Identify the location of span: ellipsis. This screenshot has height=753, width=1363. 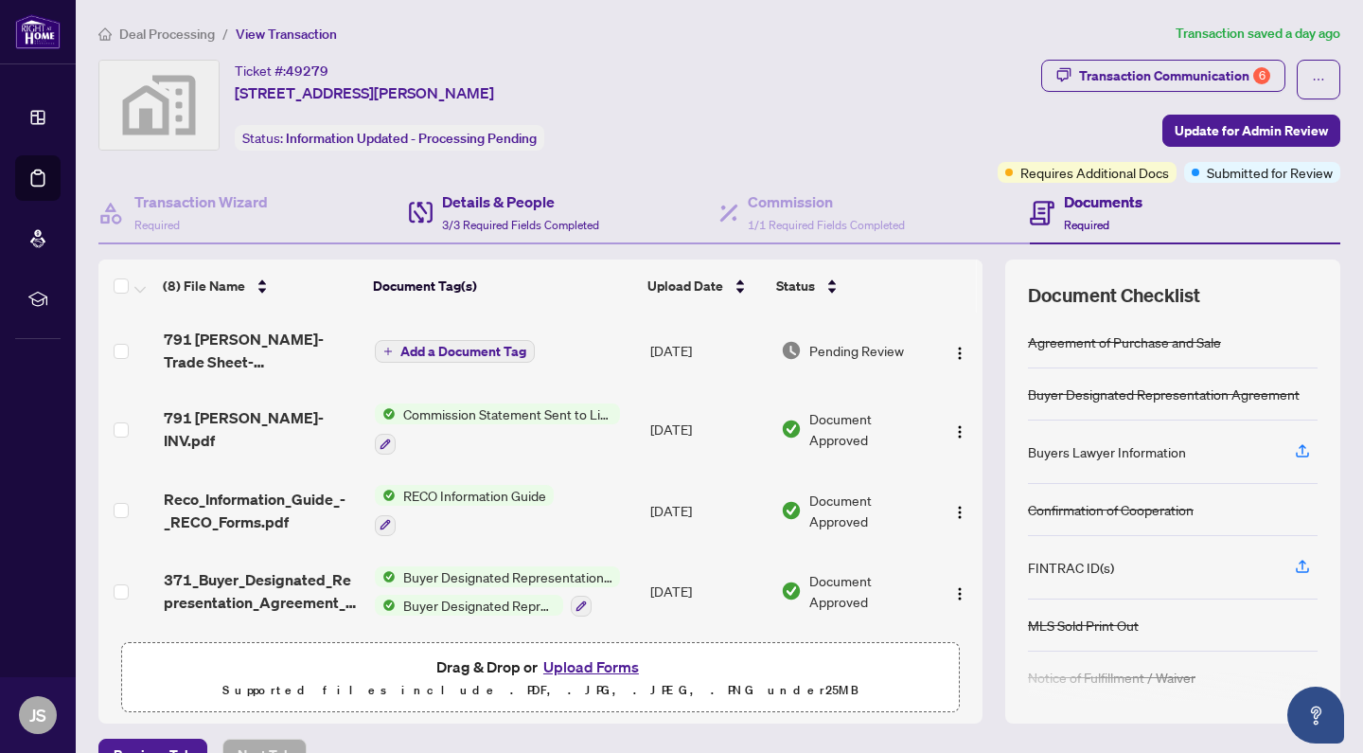
(1319, 80).